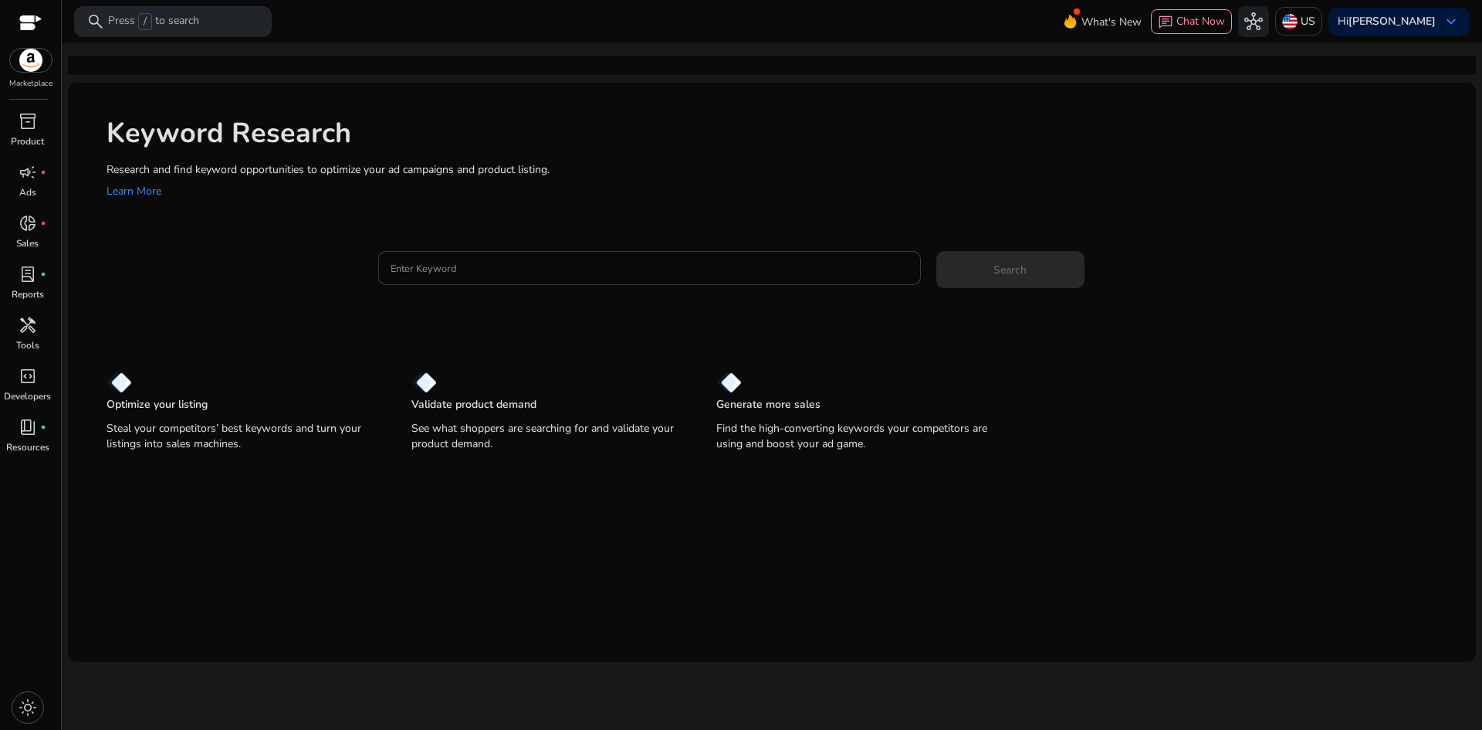 Image resolution: width=1482 pixels, height=730 pixels. What do you see at coordinates (243, 436) in the screenshot?
I see `p: Steal your competitors’ best keywords and turn your listings into sales machines.` at bounding box center [243, 436].